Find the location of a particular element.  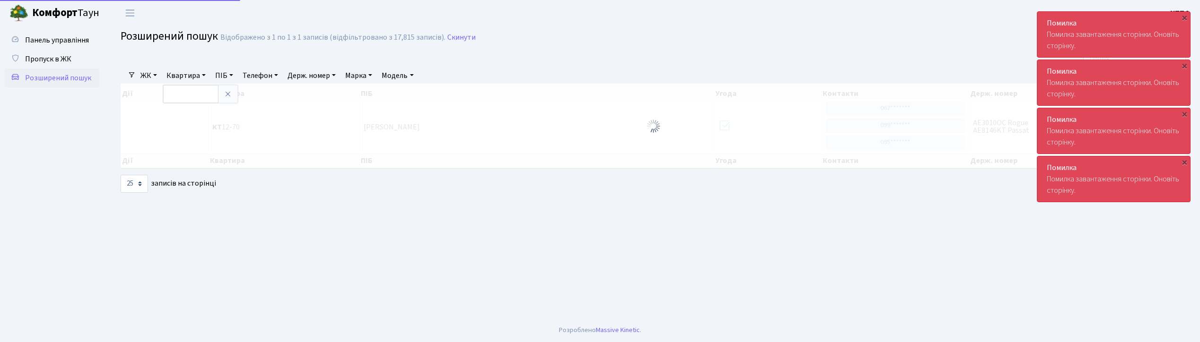

a: Massive Kinetic is located at coordinates (618, 330).